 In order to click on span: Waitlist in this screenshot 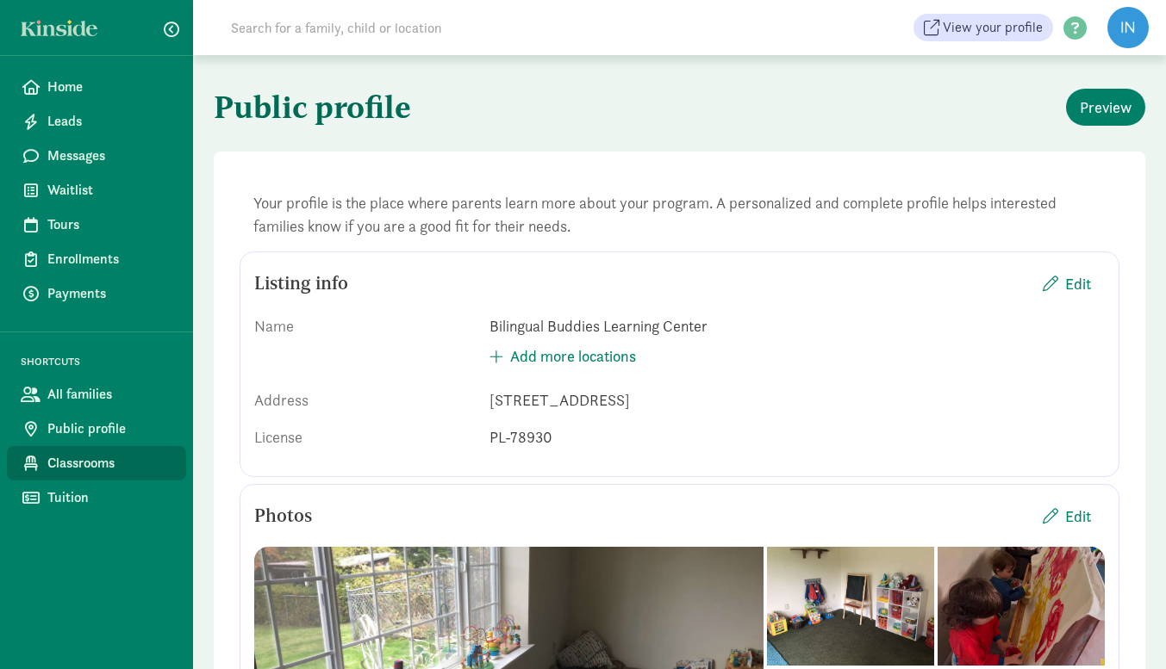, I will do `click(109, 190)`.